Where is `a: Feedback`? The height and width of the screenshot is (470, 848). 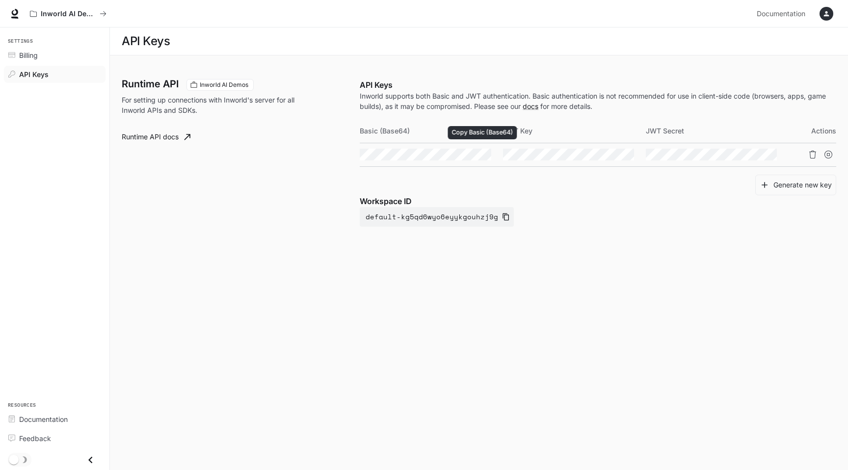 a: Feedback is located at coordinates (54, 438).